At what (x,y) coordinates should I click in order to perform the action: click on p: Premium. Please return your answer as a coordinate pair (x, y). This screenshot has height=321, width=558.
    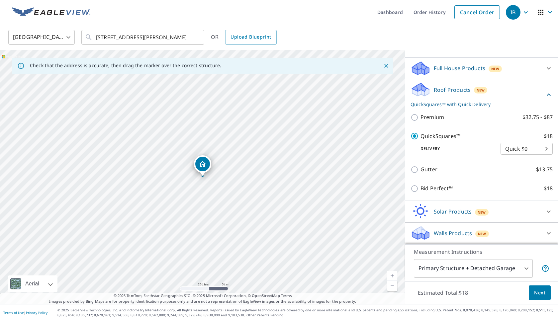
    Looking at the image, I should click on (432, 117).